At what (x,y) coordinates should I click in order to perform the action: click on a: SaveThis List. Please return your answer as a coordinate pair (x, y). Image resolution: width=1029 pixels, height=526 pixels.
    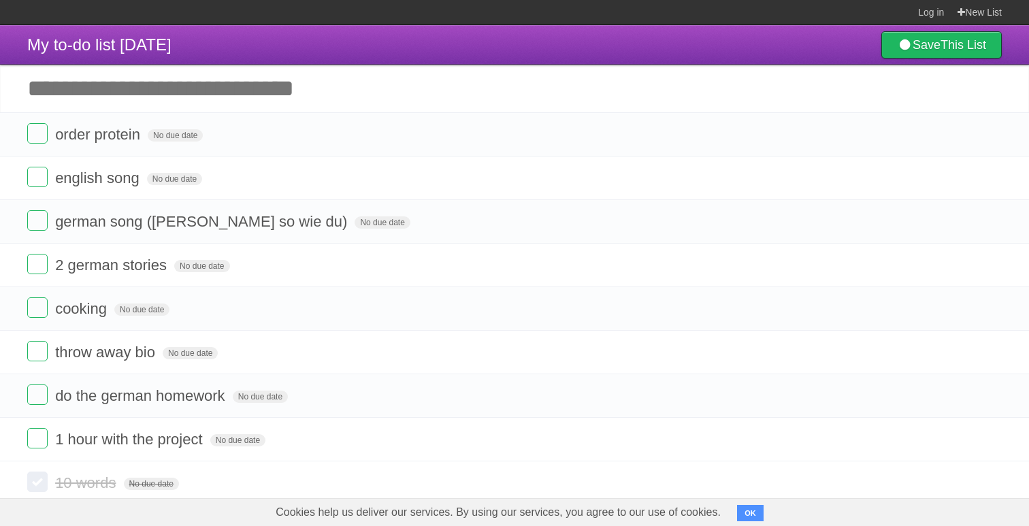
    Looking at the image, I should click on (942, 45).